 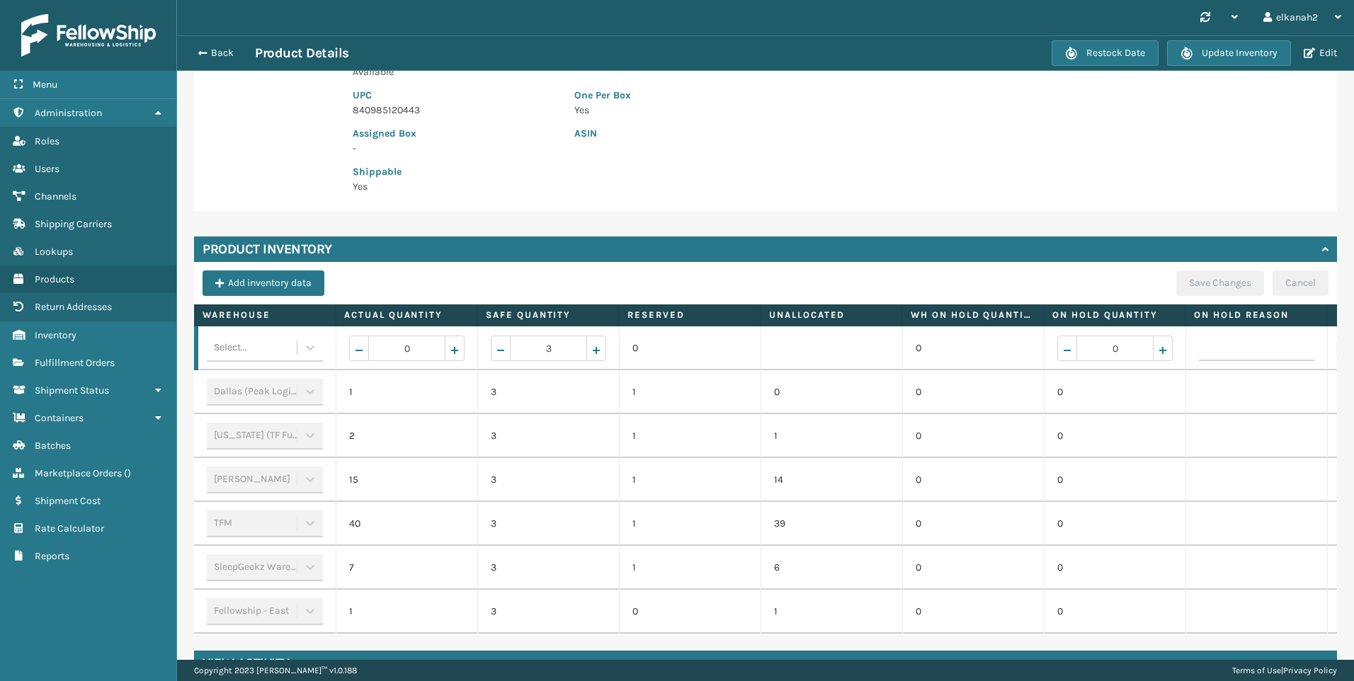 I want to click on h3: Product Details, so click(x=302, y=53).